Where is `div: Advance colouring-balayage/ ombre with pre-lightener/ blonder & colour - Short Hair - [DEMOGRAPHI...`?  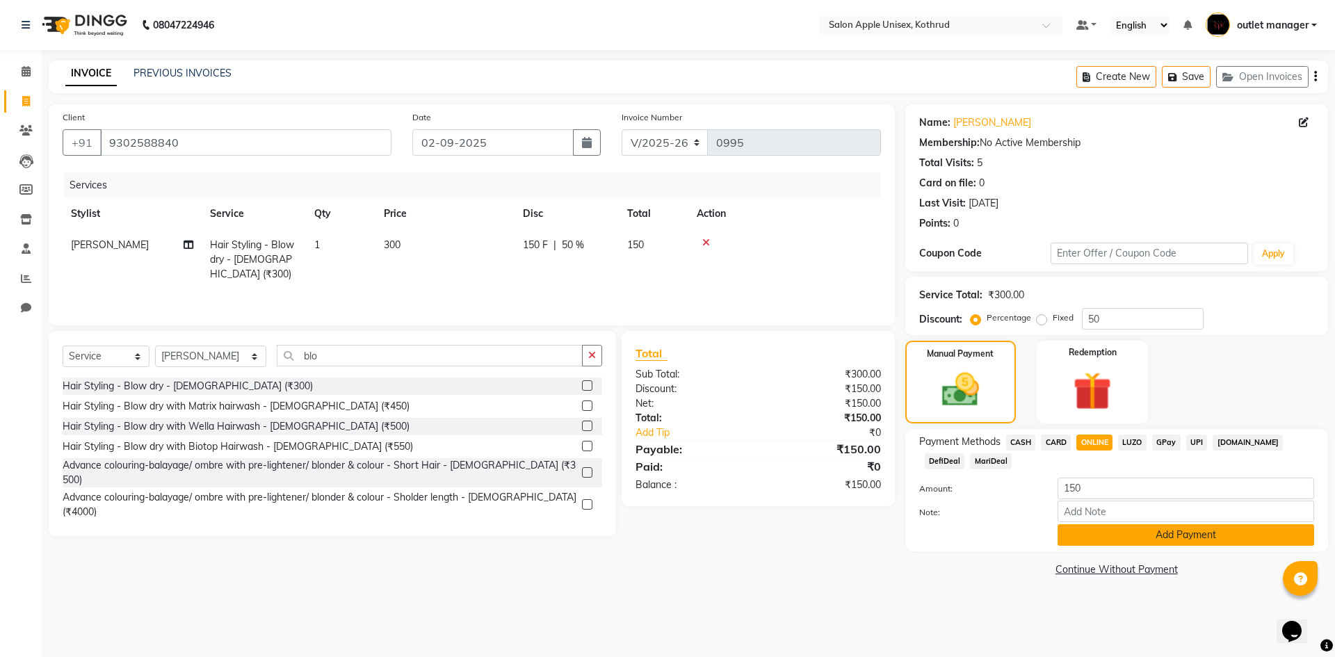 div: Advance colouring-balayage/ ombre with pre-lightener/ blonder & colour - Short Hair - [DEMOGRAPHI... is located at coordinates (319, 473).